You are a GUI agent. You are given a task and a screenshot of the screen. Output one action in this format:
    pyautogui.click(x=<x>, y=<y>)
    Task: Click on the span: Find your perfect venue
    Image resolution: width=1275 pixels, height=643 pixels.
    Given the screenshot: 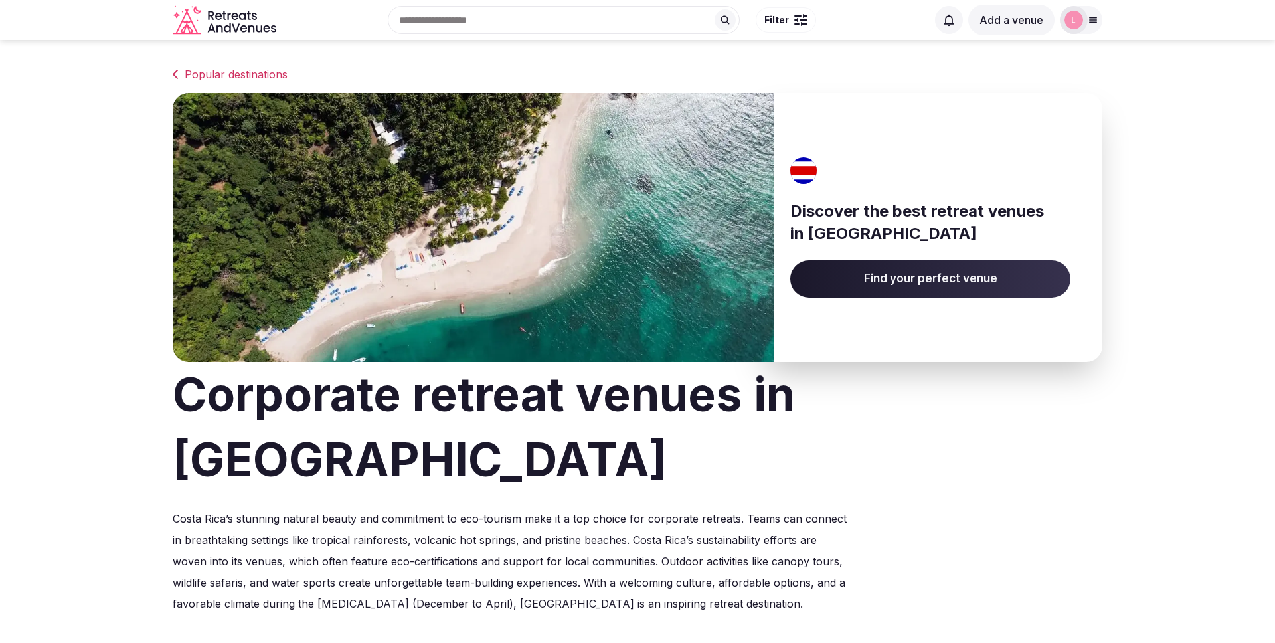 What is the action you would take?
    pyautogui.click(x=930, y=279)
    